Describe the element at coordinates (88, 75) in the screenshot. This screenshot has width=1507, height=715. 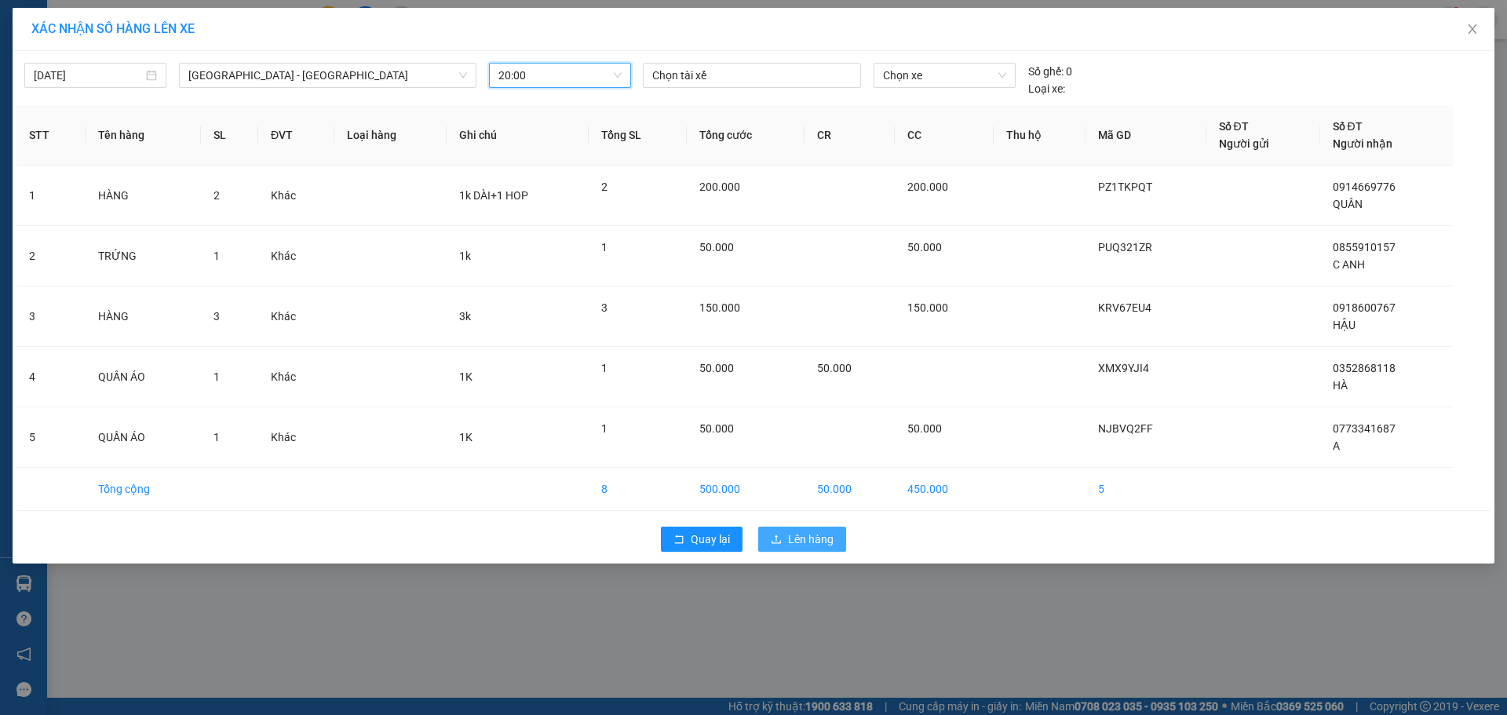
I see `input: 14/09/2025` at that location.